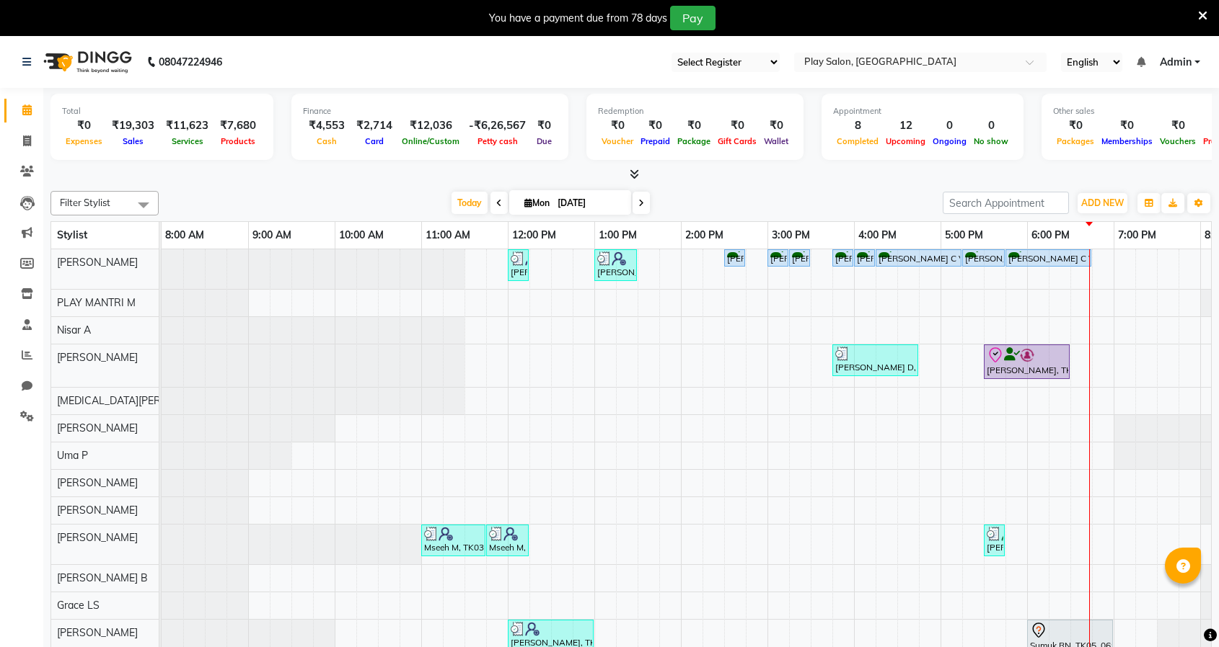 This screenshot has width=1219, height=647. What do you see at coordinates (857, 125) in the screenshot?
I see `div: 8` at bounding box center [857, 125].